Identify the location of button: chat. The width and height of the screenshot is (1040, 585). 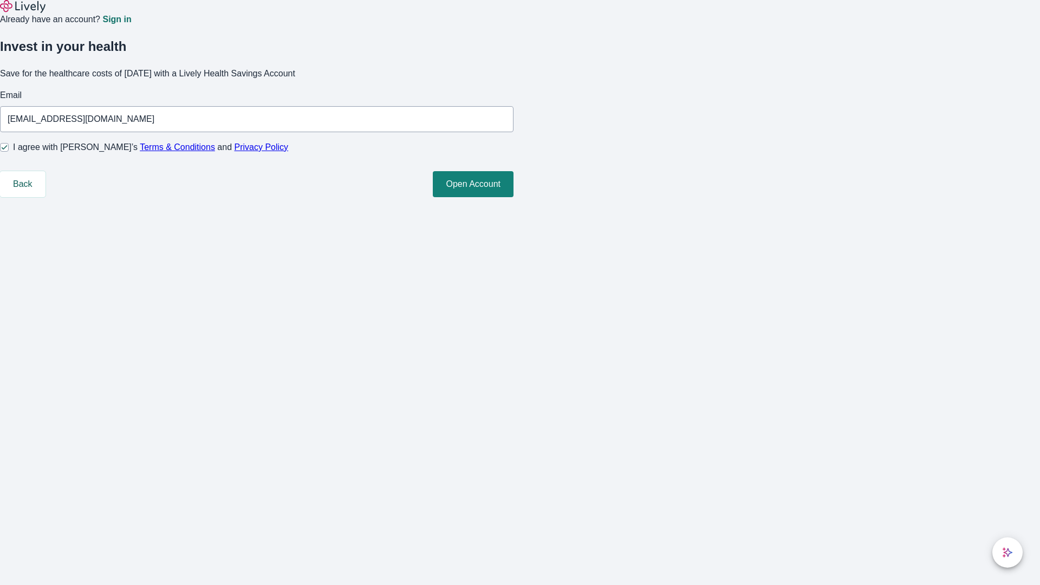
(1008, 553).